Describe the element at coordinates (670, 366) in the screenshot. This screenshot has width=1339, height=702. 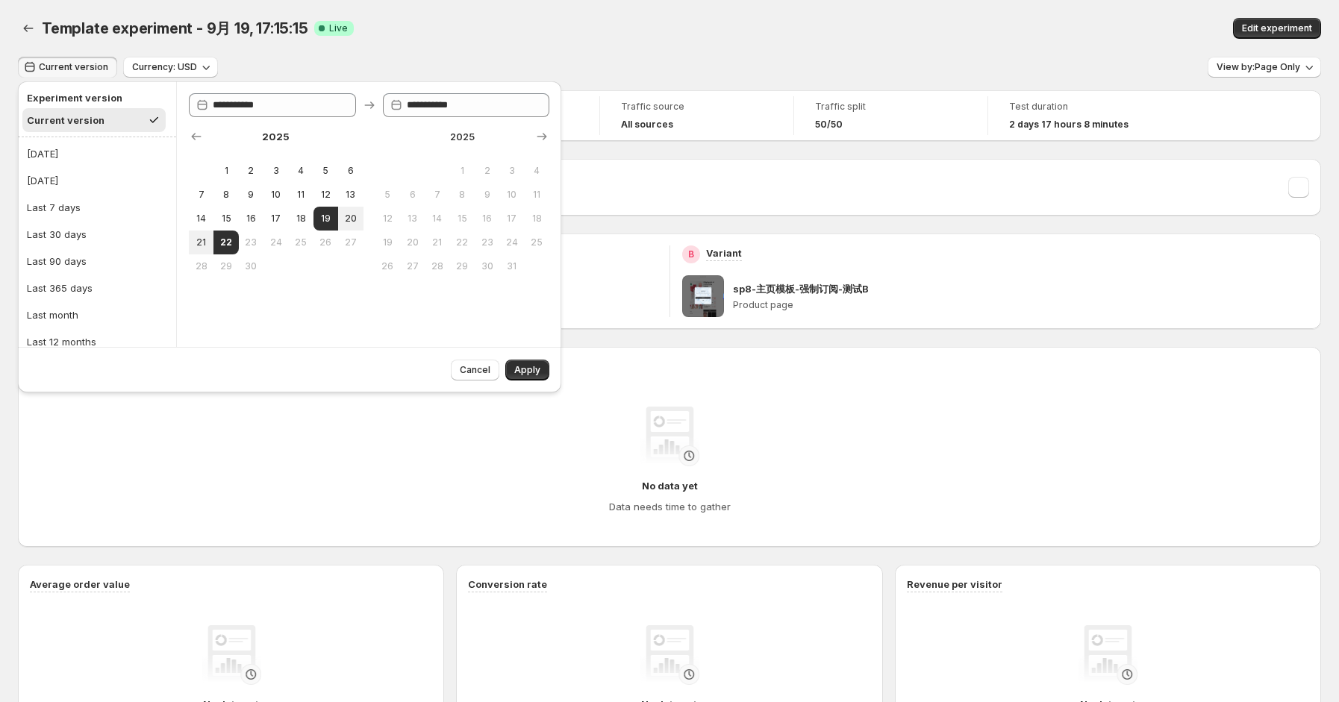
I see `h2: Performance over time` at that location.